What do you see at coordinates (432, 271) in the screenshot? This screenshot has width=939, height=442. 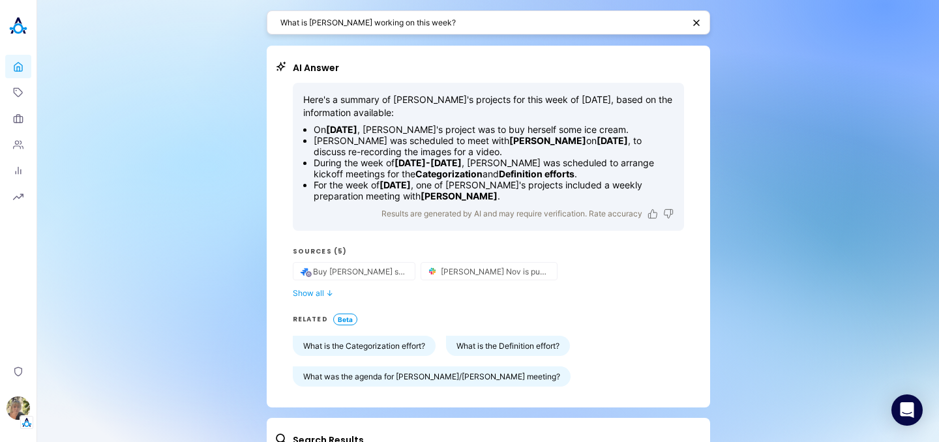 I see `img: Slack` at bounding box center [432, 271].